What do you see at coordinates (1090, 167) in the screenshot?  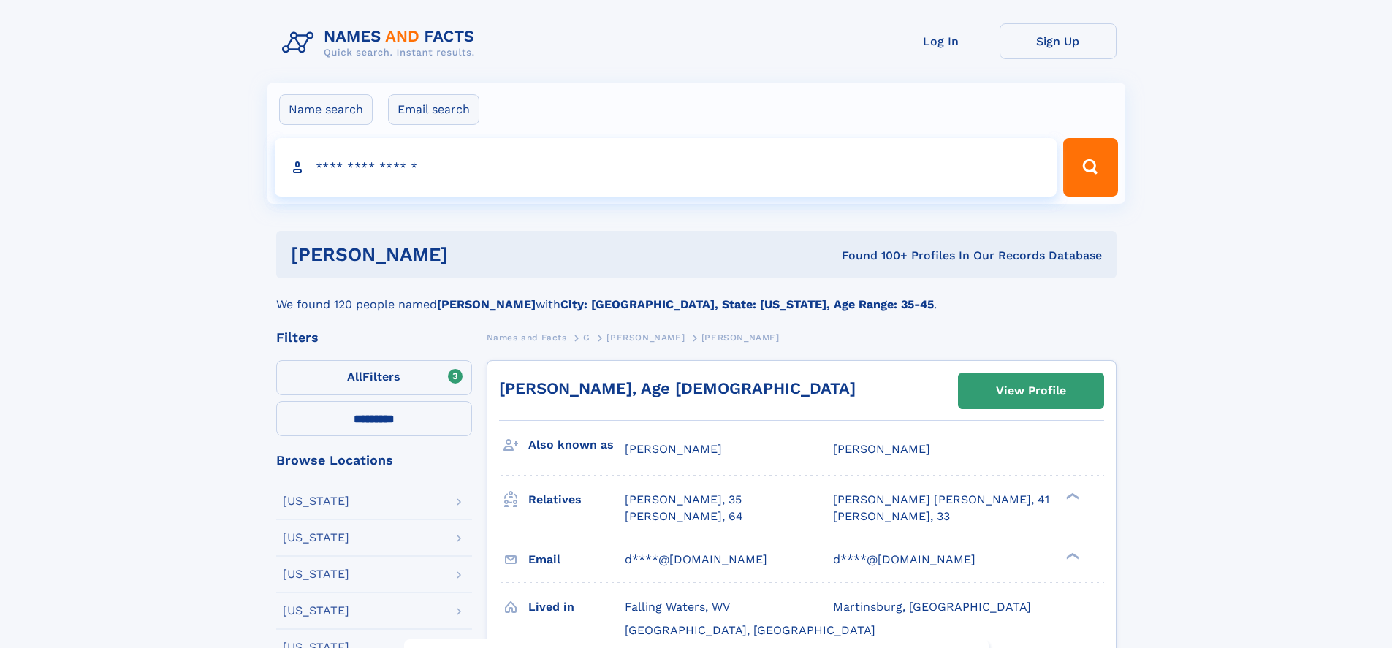 I see `button: Search Button` at bounding box center [1090, 167].